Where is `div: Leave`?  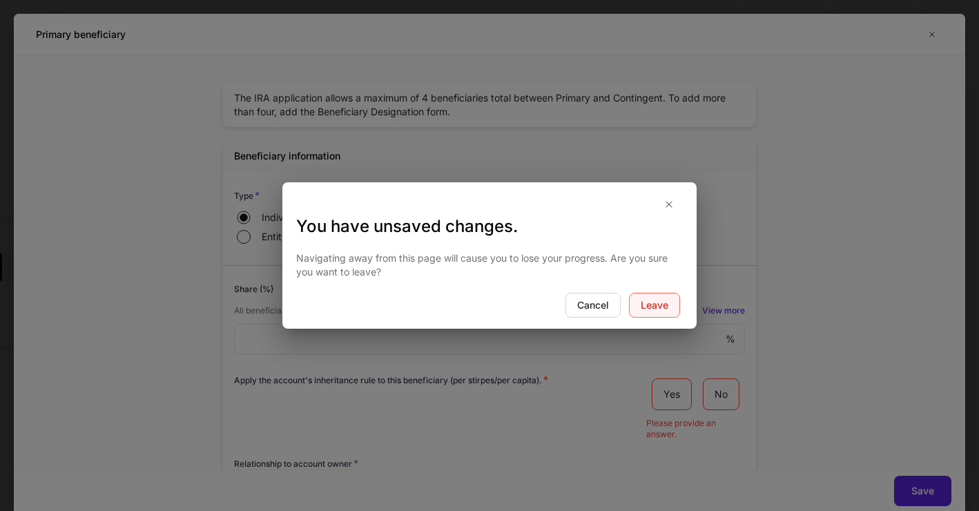 div: Leave is located at coordinates (655, 305).